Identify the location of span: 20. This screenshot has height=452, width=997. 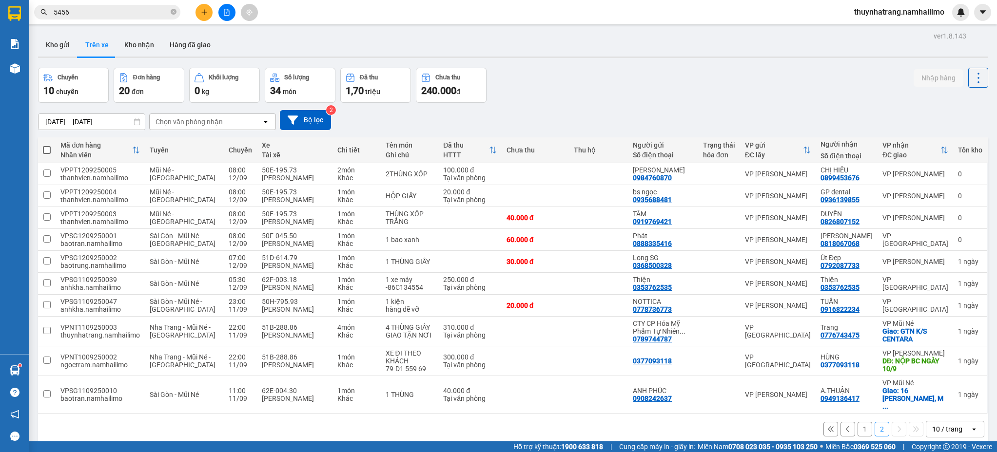
(124, 91).